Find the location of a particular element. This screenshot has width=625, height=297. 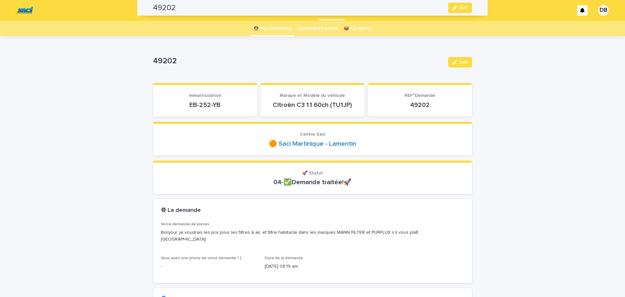

span: Vous avez une photo de votre demande ? [ is located at coordinates (201, 258).